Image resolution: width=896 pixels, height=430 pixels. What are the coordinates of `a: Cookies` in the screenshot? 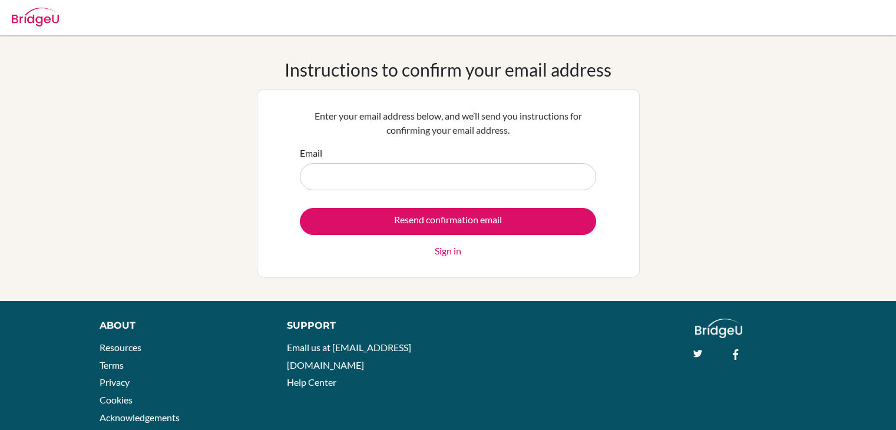 It's located at (116, 399).